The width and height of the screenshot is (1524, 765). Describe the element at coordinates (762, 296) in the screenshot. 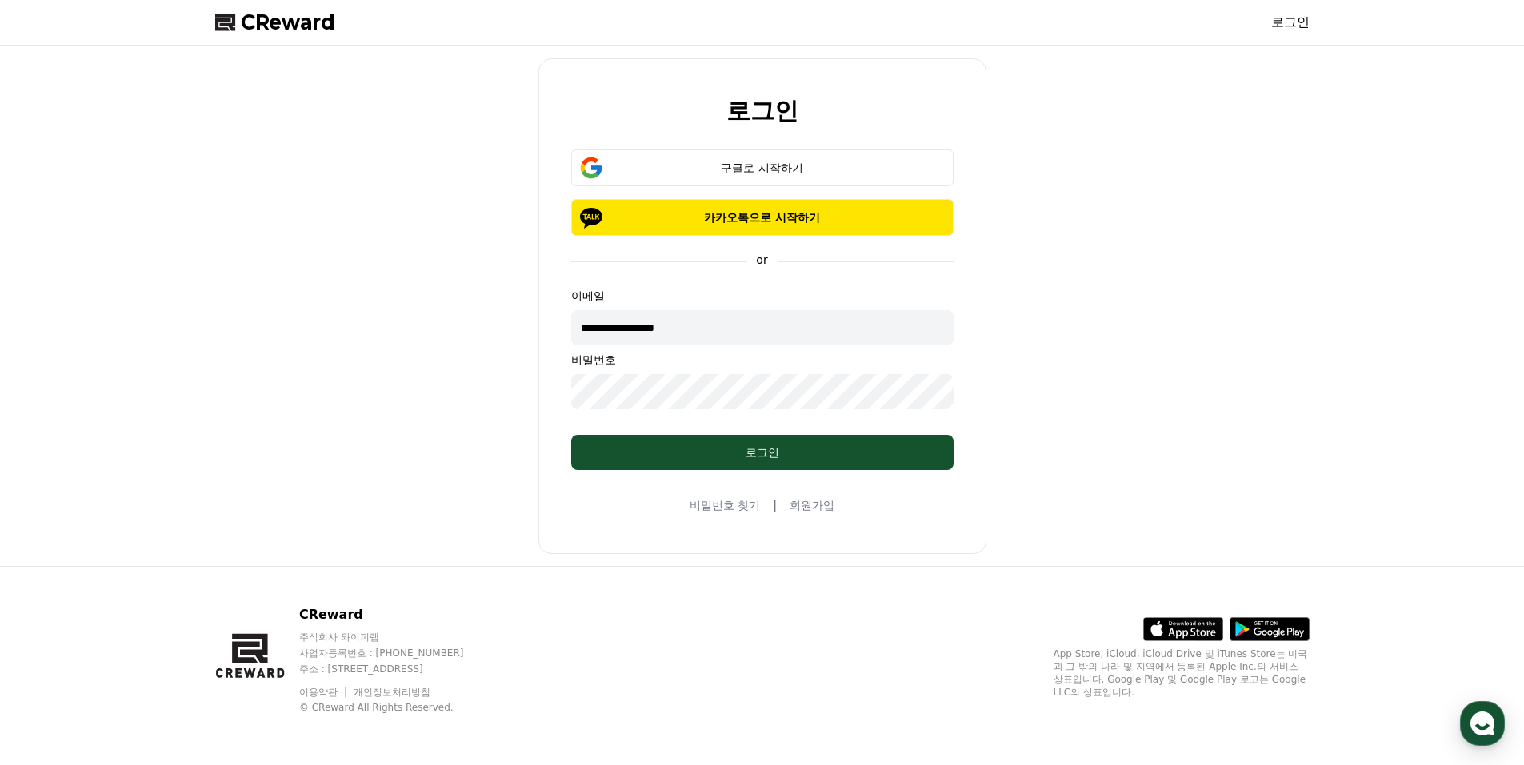

I see `p: 이메일` at that location.